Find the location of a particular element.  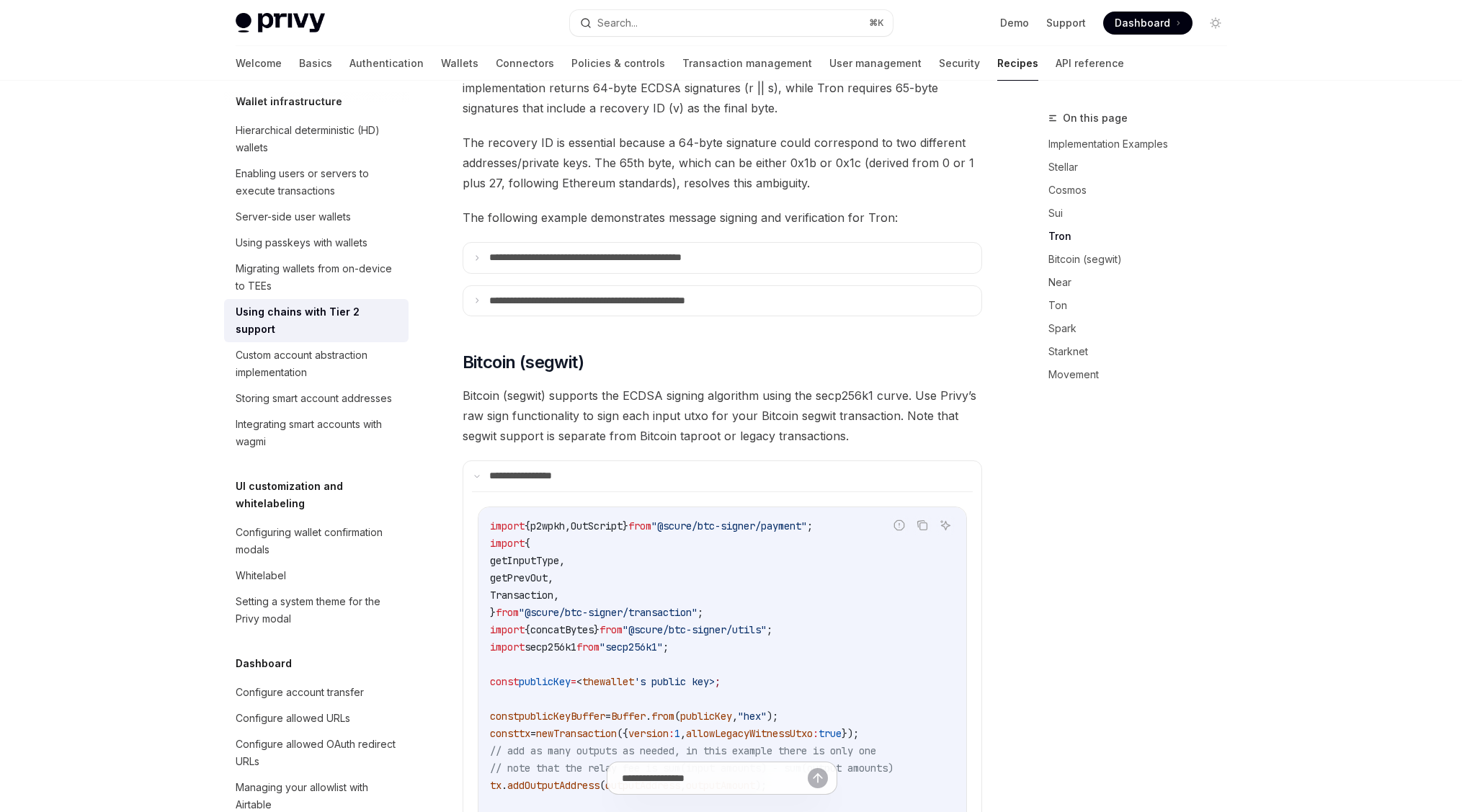

a: Sui is located at coordinates (1144, 213).